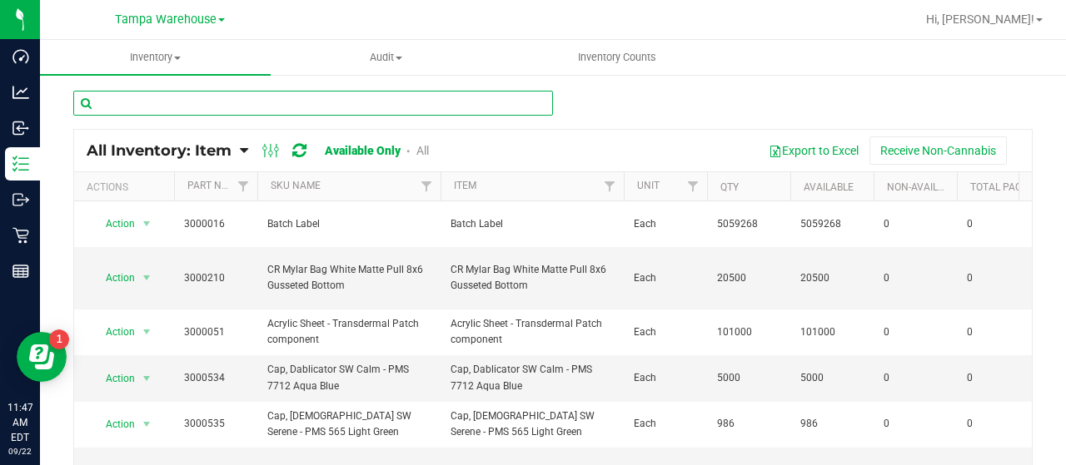 Image resolution: width=1066 pixels, height=465 pixels. What do you see at coordinates (21, 164) in the screenshot?
I see `inline-svg: Inventory` at bounding box center [21, 164].